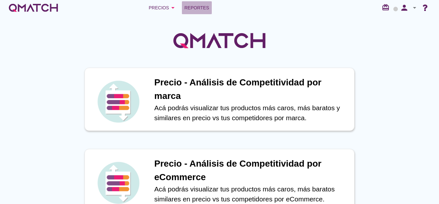 The width and height of the screenshot is (439, 204). What do you see at coordinates (163, 8) in the screenshot?
I see `div: Precios` at bounding box center [163, 8].